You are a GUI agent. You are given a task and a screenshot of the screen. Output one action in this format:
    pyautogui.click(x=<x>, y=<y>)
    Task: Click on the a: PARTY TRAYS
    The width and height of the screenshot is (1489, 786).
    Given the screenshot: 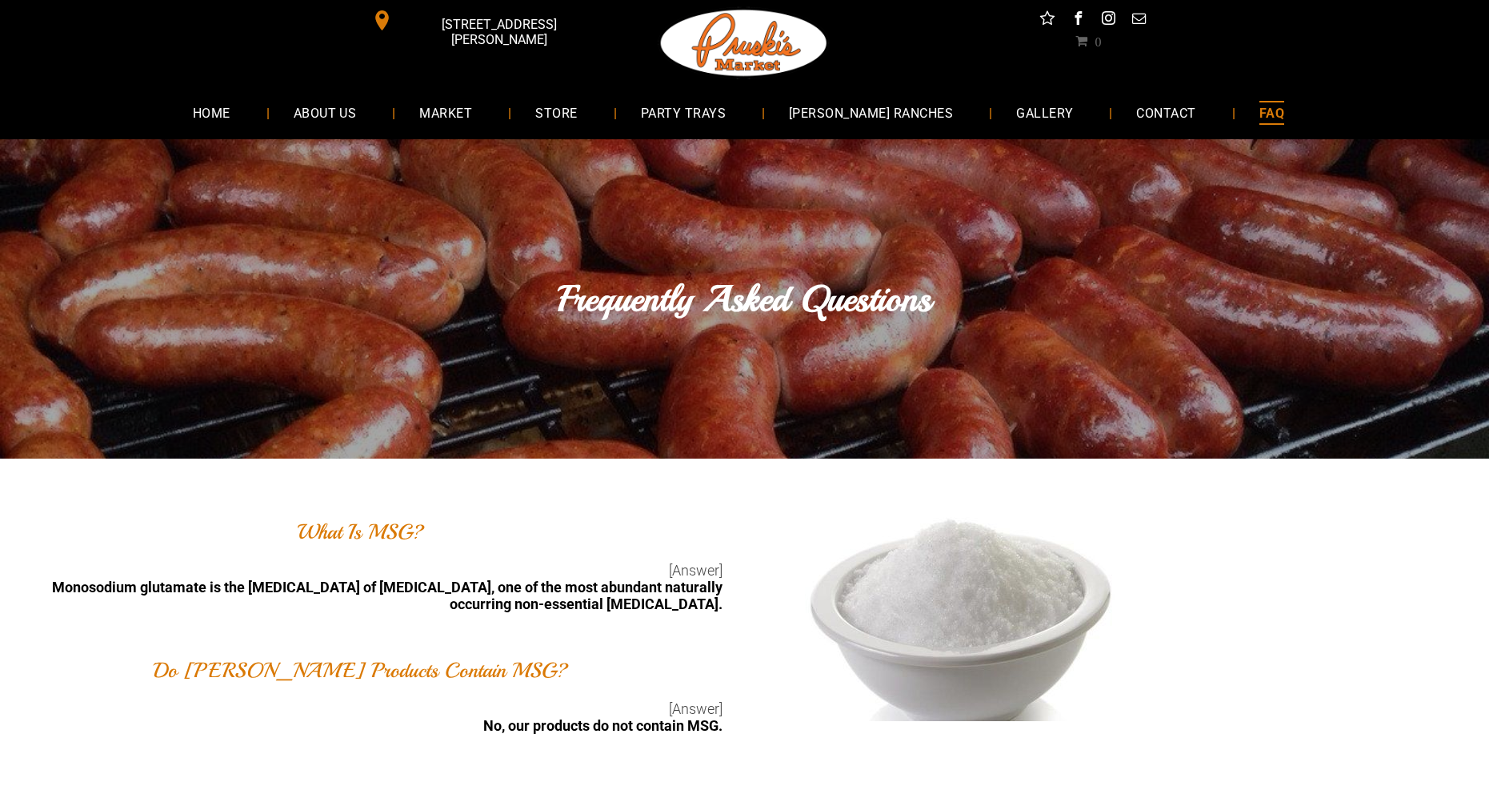 What is the action you would take?
    pyautogui.click(x=683, y=112)
    